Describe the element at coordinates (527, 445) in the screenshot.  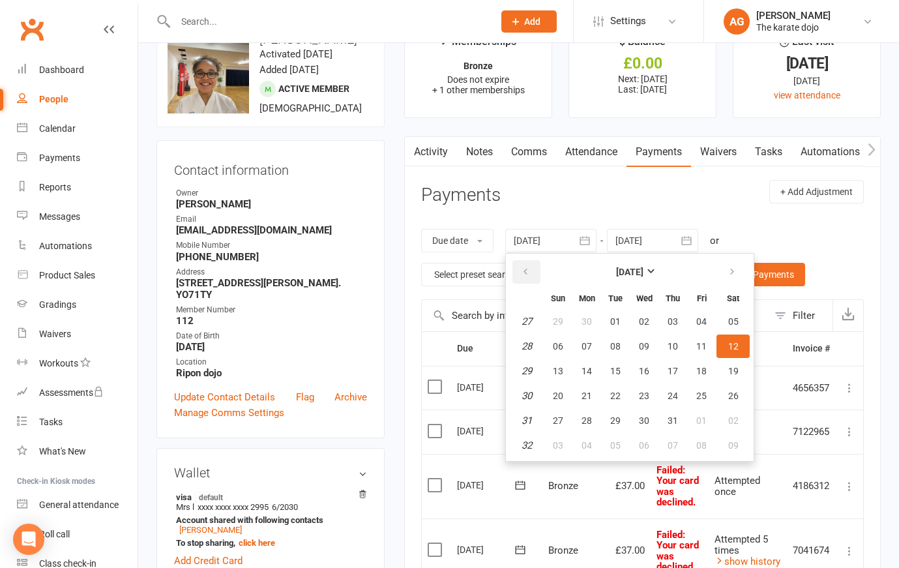
I see `em: 32` at that location.